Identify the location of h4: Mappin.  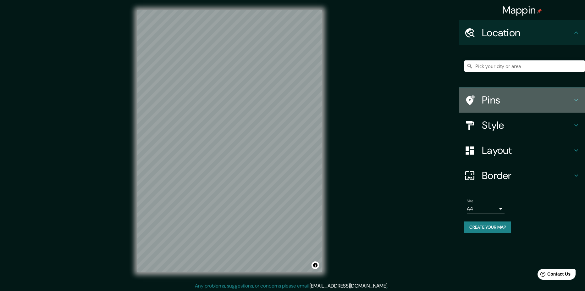
(522, 10).